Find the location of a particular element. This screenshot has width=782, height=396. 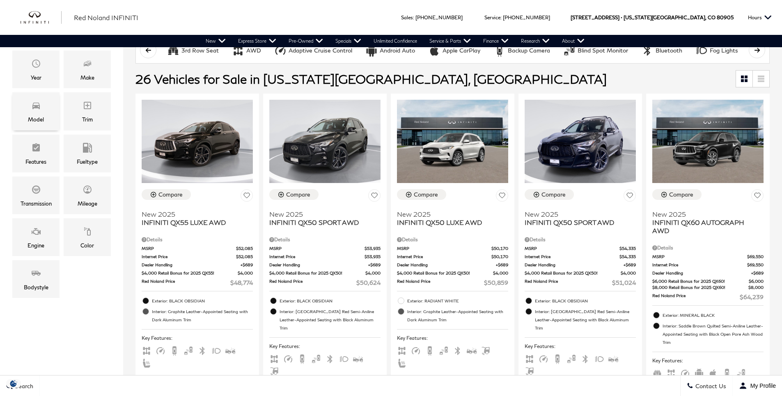

div: Compare is located at coordinates (553, 194).